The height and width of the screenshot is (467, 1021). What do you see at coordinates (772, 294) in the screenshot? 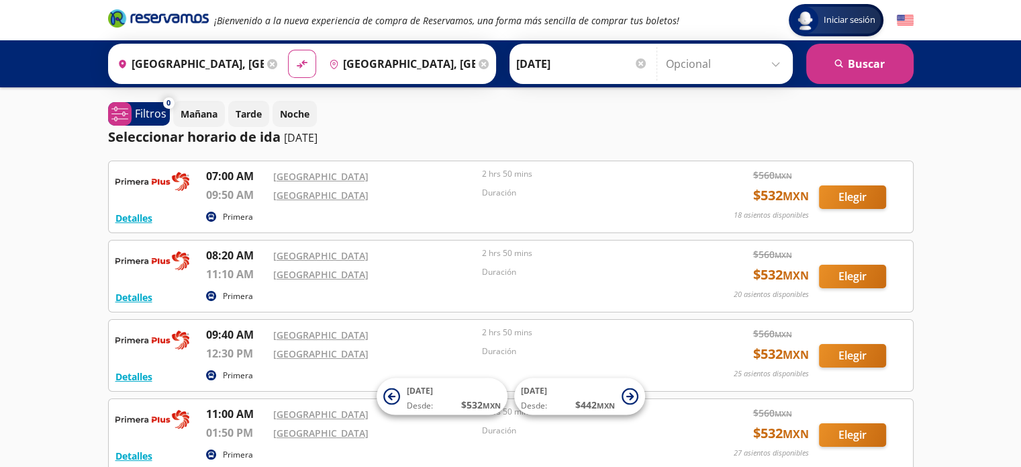
I see `p: 20 asientos disponibles` at bounding box center [772, 294].